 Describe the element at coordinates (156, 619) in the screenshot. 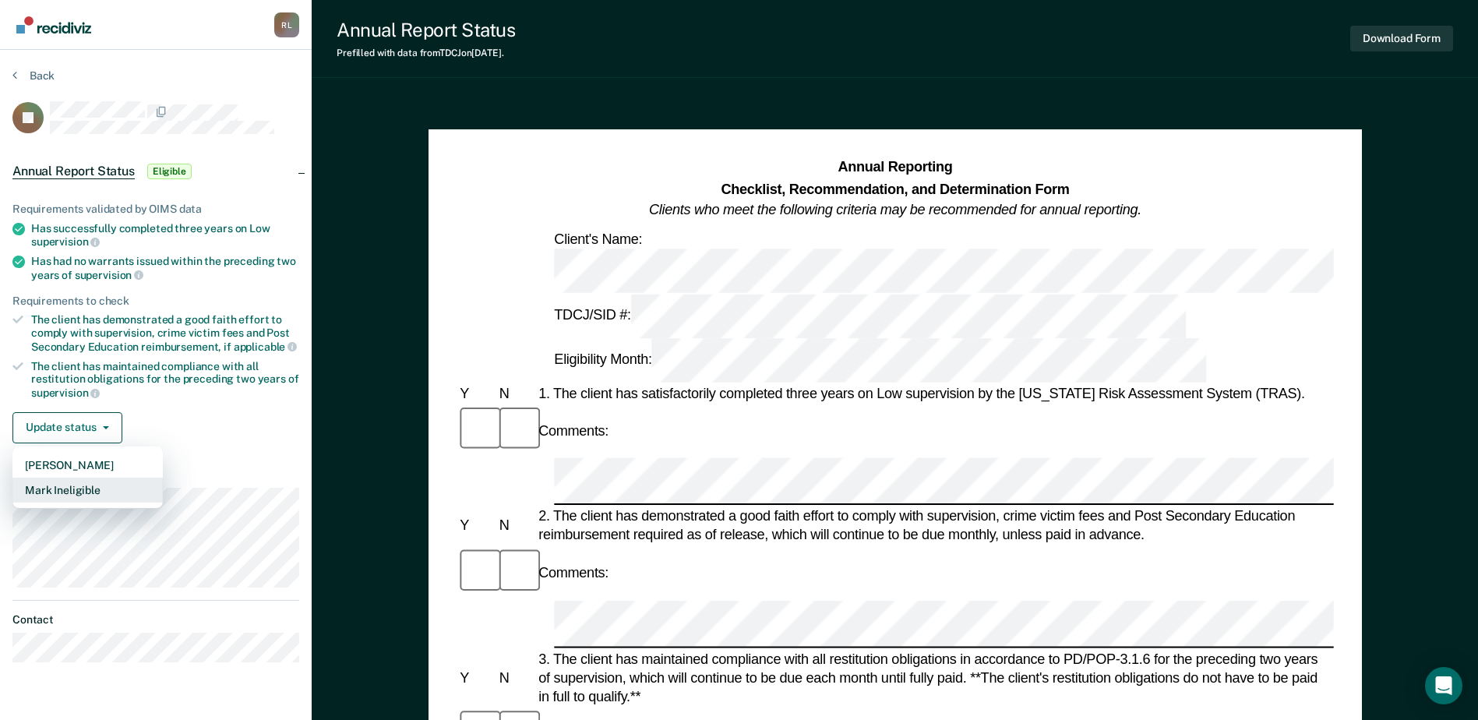

I see `dt: Contact` at that location.